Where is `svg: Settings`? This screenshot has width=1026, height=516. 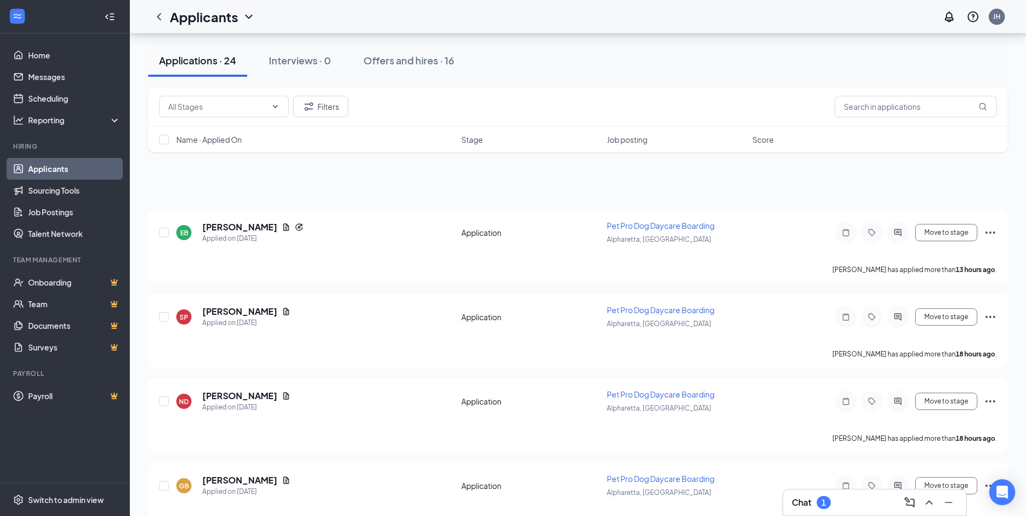 svg: Settings is located at coordinates (18, 500).